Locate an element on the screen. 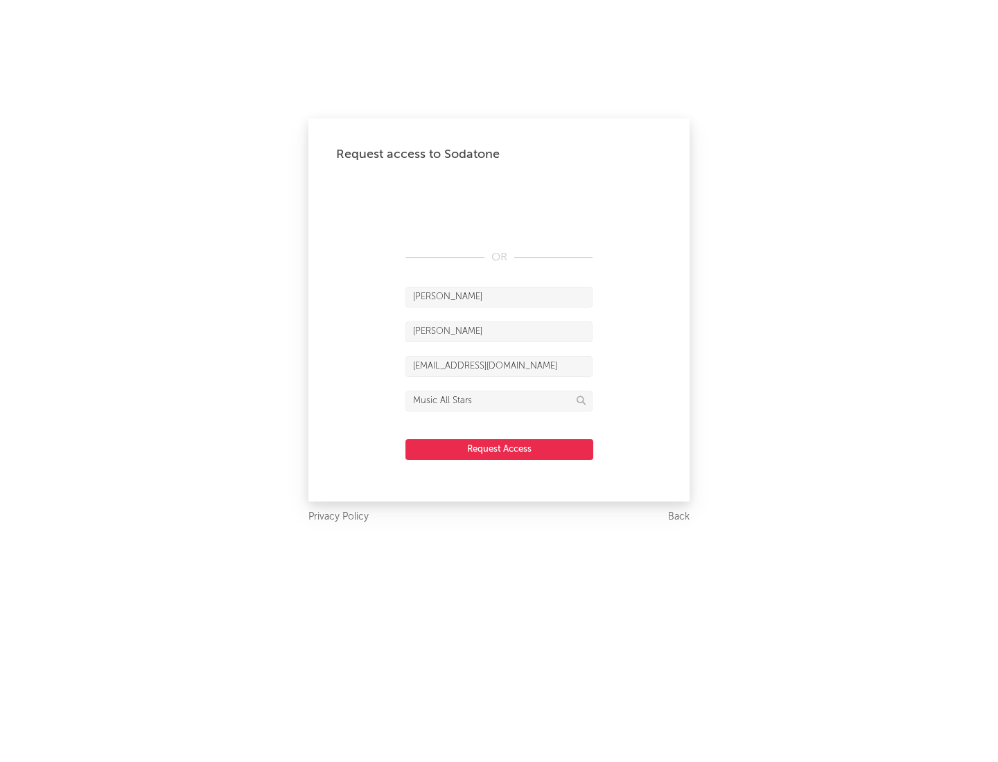 The width and height of the screenshot is (998, 762). div: OR is located at coordinates (499, 258).